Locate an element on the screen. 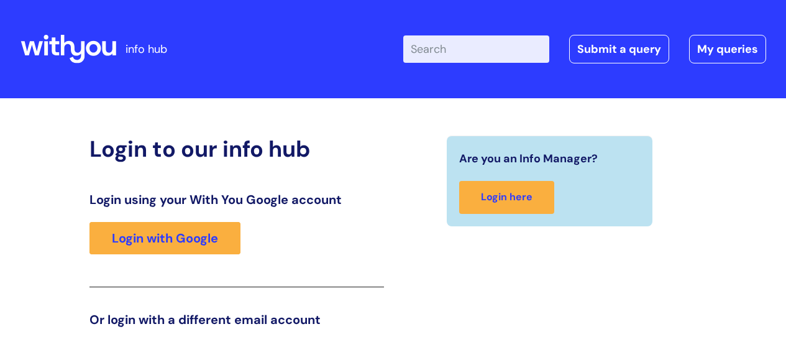 This screenshot has width=786, height=347. a: Submit a query is located at coordinates (619, 49).